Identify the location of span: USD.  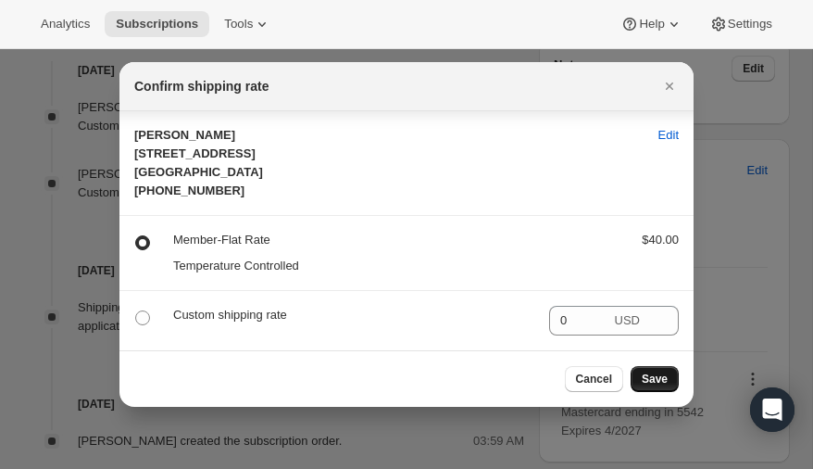
(627, 320).